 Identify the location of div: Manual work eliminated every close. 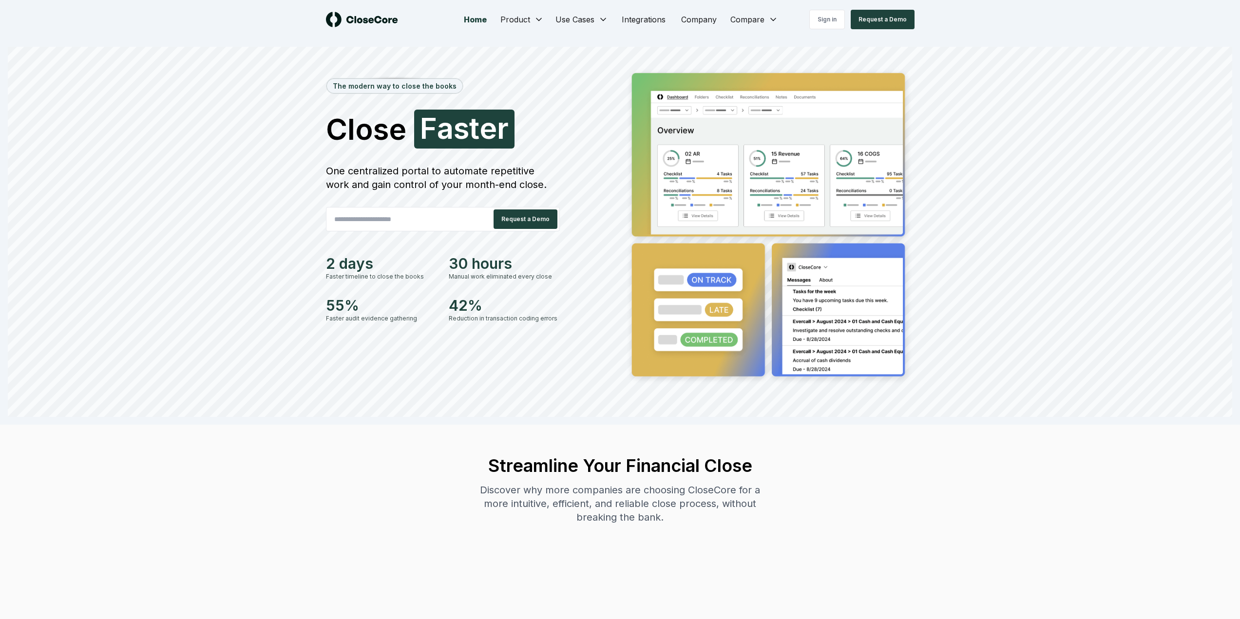
(504, 277).